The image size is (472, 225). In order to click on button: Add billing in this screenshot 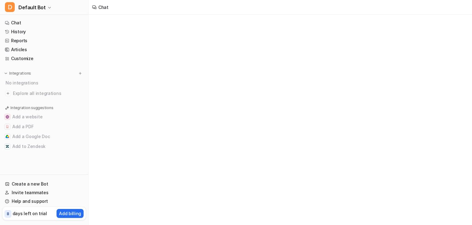, I will do `click(70, 213)`.